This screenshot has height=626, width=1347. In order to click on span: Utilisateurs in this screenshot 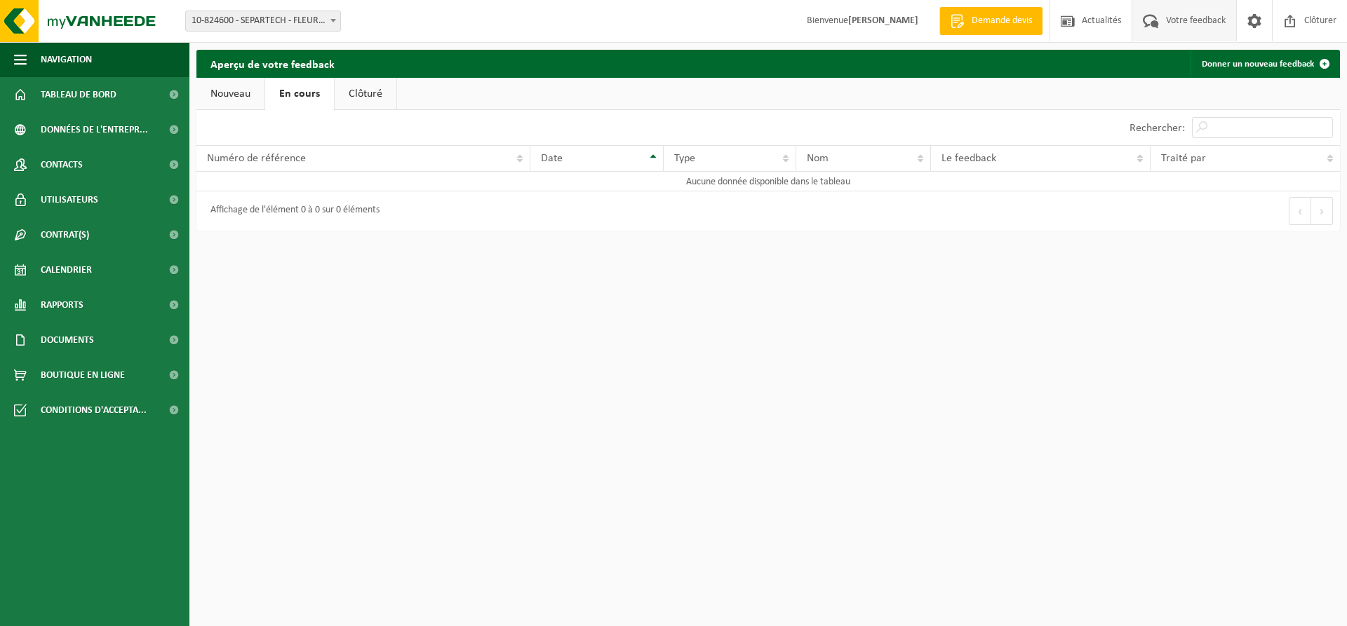, I will do `click(69, 200)`.